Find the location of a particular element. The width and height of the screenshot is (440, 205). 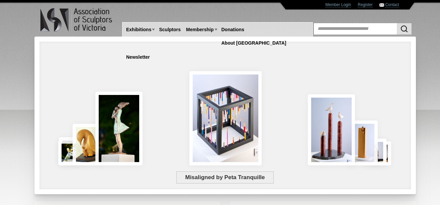

a: Exhibitions is located at coordinates (139, 29).